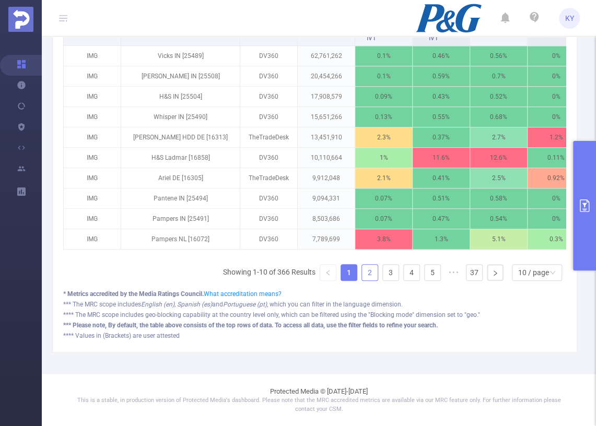 The width and height of the screenshot is (596, 426). What do you see at coordinates (498, 219) in the screenshot?
I see `p: 0.54%` at bounding box center [498, 219].